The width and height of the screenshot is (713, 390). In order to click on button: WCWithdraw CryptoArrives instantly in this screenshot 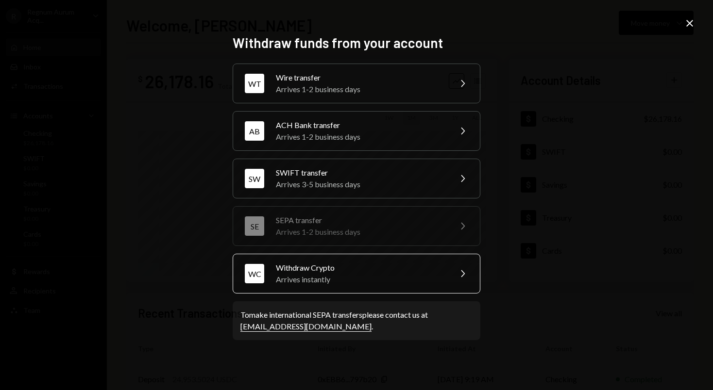, I will do `click(356, 274)`.